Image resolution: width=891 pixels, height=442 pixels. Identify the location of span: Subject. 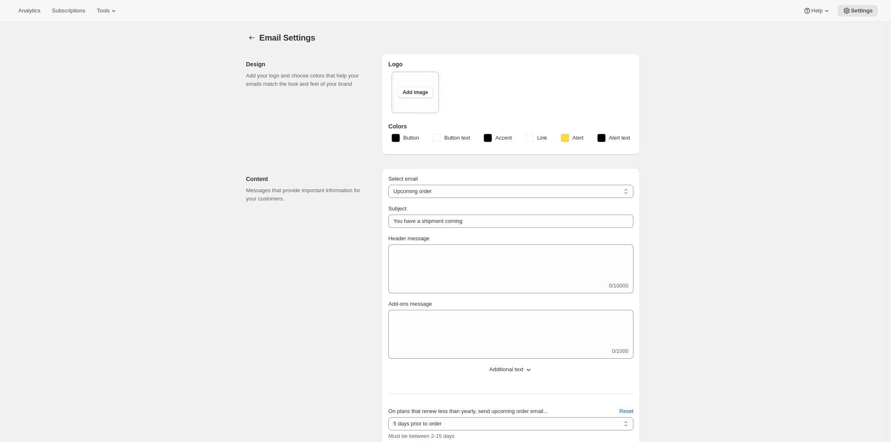
(397, 209).